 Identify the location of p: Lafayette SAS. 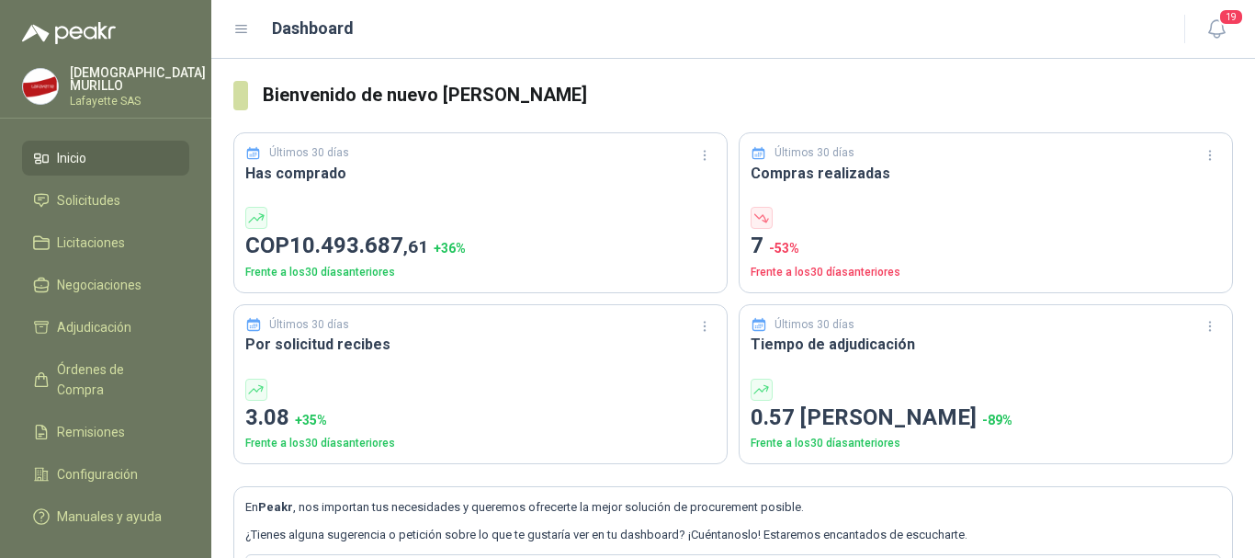
(138, 101).